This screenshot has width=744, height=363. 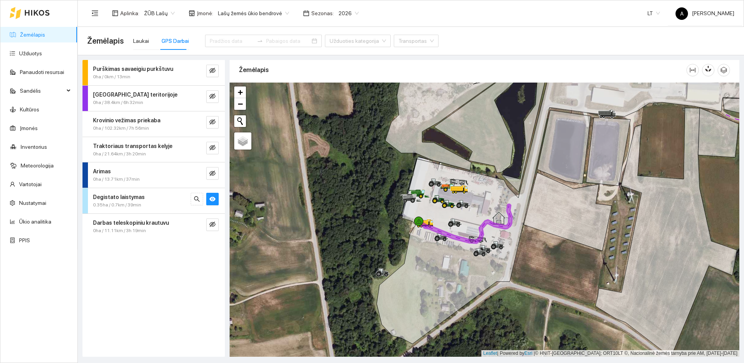 What do you see at coordinates (30, 53) in the screenshot?
I see `a: Užduotys` at bounding box center [30, 53].